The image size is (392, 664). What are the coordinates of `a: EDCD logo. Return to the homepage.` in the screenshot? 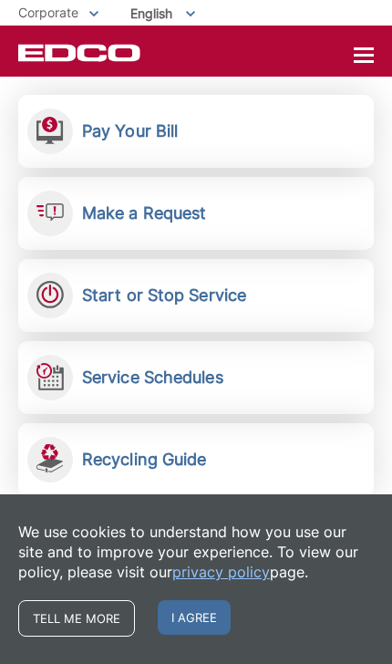 It's located at (79, 53).